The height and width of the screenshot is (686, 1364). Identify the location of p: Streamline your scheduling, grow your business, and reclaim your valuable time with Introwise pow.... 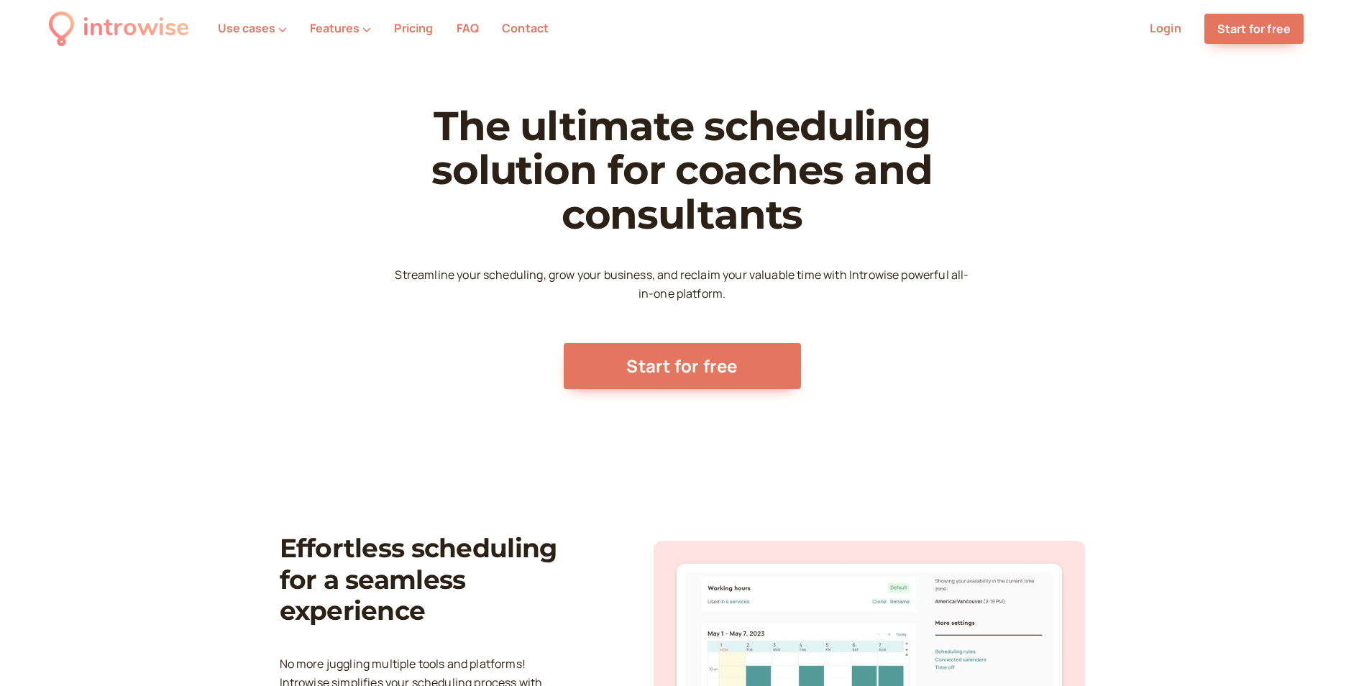
(682, 285).